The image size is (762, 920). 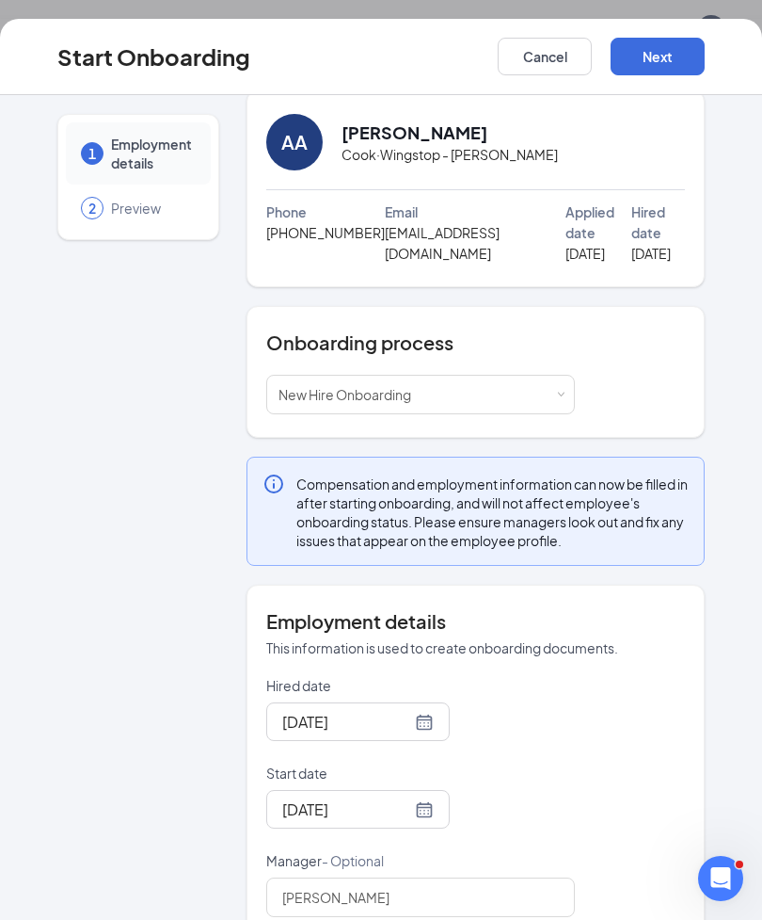 I want to click on button: Cancel, so click(x=545, y=56).